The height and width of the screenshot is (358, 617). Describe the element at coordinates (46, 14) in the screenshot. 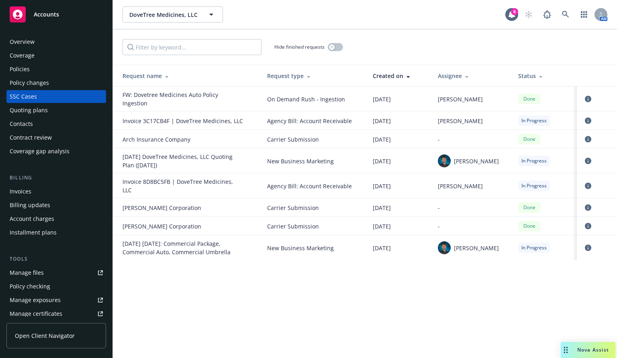

I see `span: Accounts` at that location.